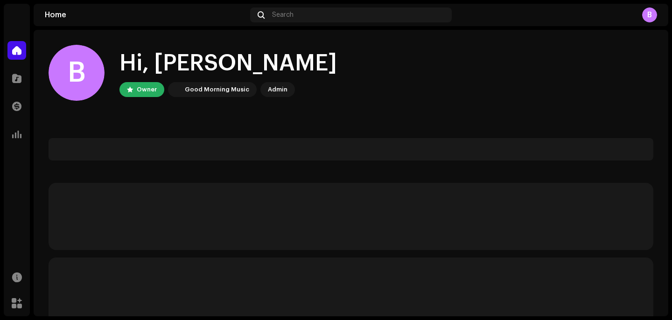 The width and height of the screenshot is (672, 320). I want to click on span: Search, so click(283, 15).